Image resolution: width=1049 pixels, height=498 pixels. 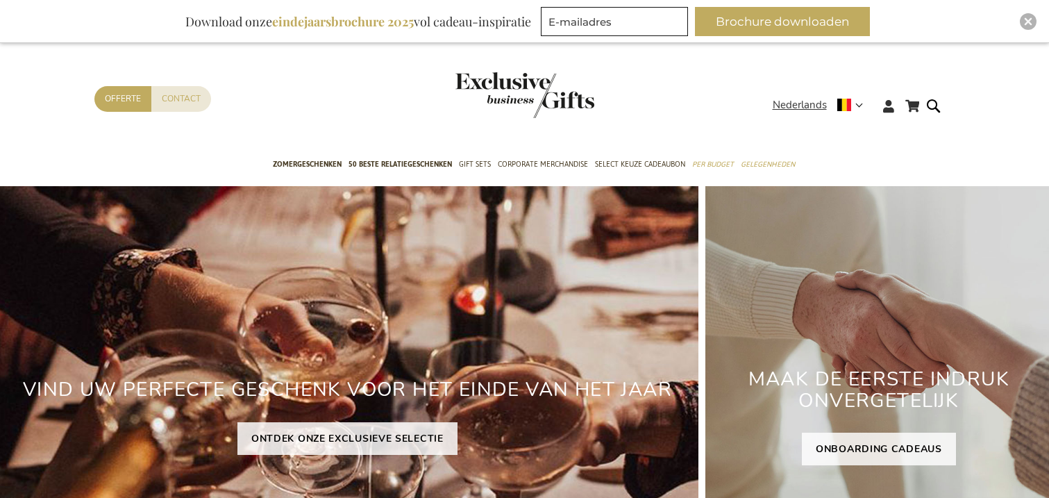 What do you see at coordinates (490, 95) in the screenshot?
I see `a: store logo` at bounding box center [490, 95].